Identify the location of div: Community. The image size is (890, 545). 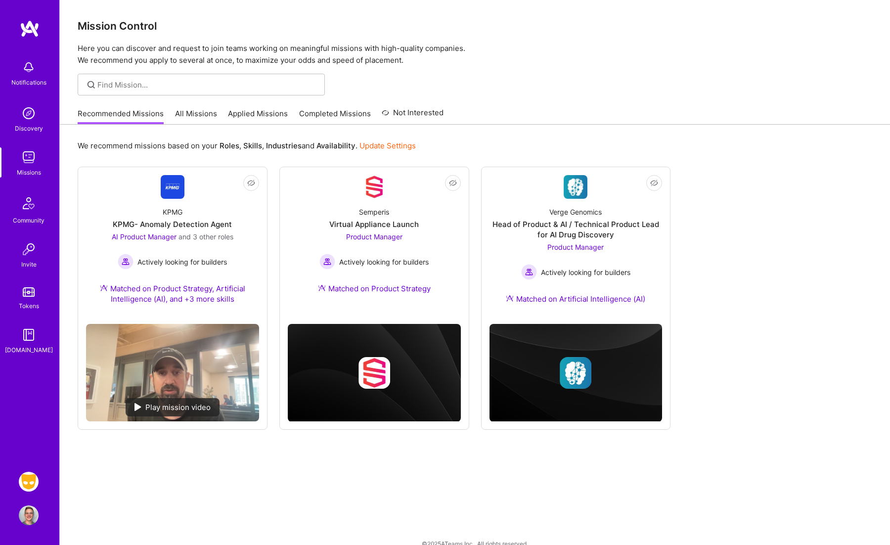
(29, 220).